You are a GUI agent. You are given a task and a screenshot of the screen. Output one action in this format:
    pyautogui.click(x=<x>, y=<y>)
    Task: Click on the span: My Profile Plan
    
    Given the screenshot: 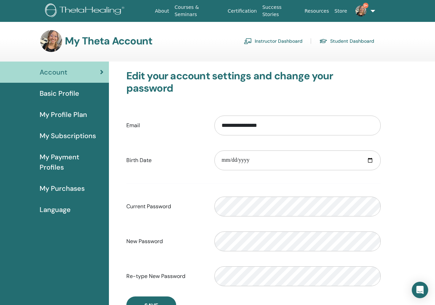 What is the action you would take?
    pyautogui.click(x=63, y=114)
    